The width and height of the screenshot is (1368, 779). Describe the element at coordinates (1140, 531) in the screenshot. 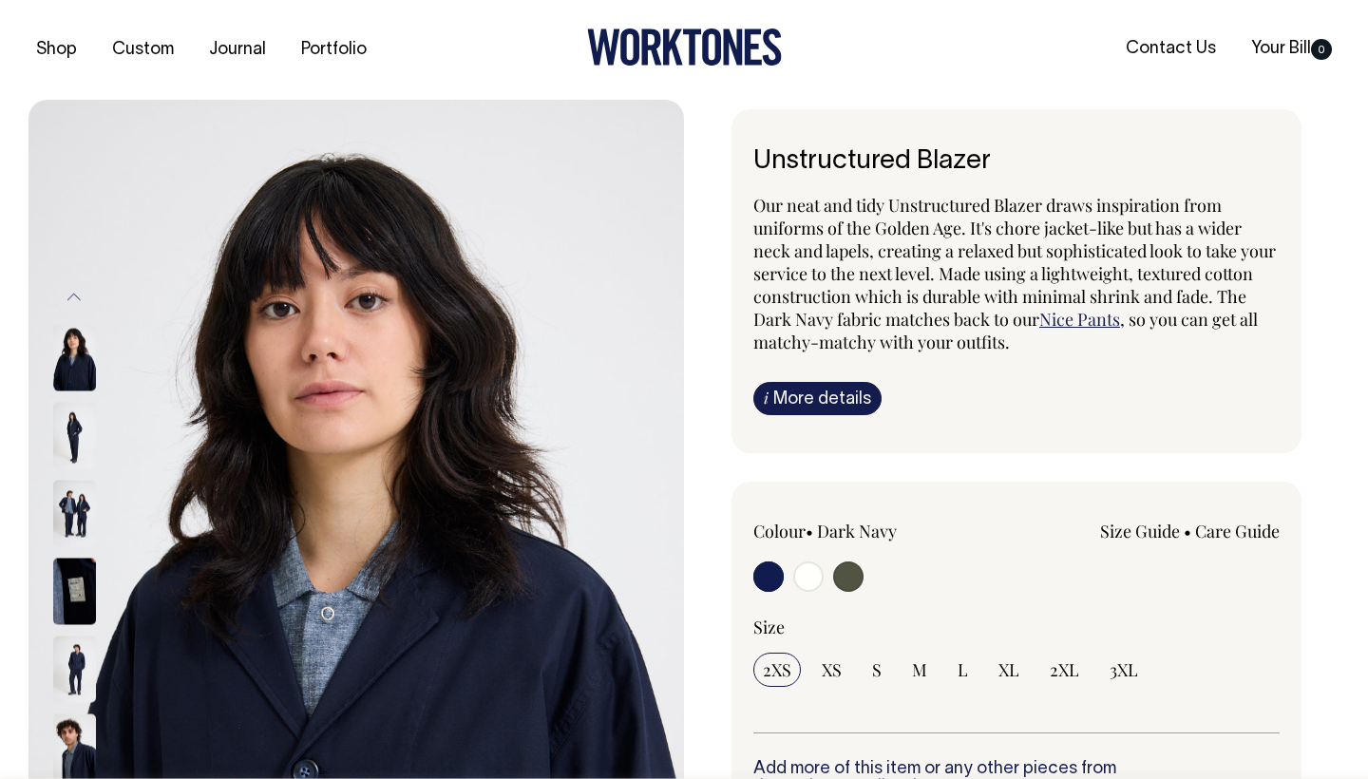

I see `a: Size Guide` at that location.